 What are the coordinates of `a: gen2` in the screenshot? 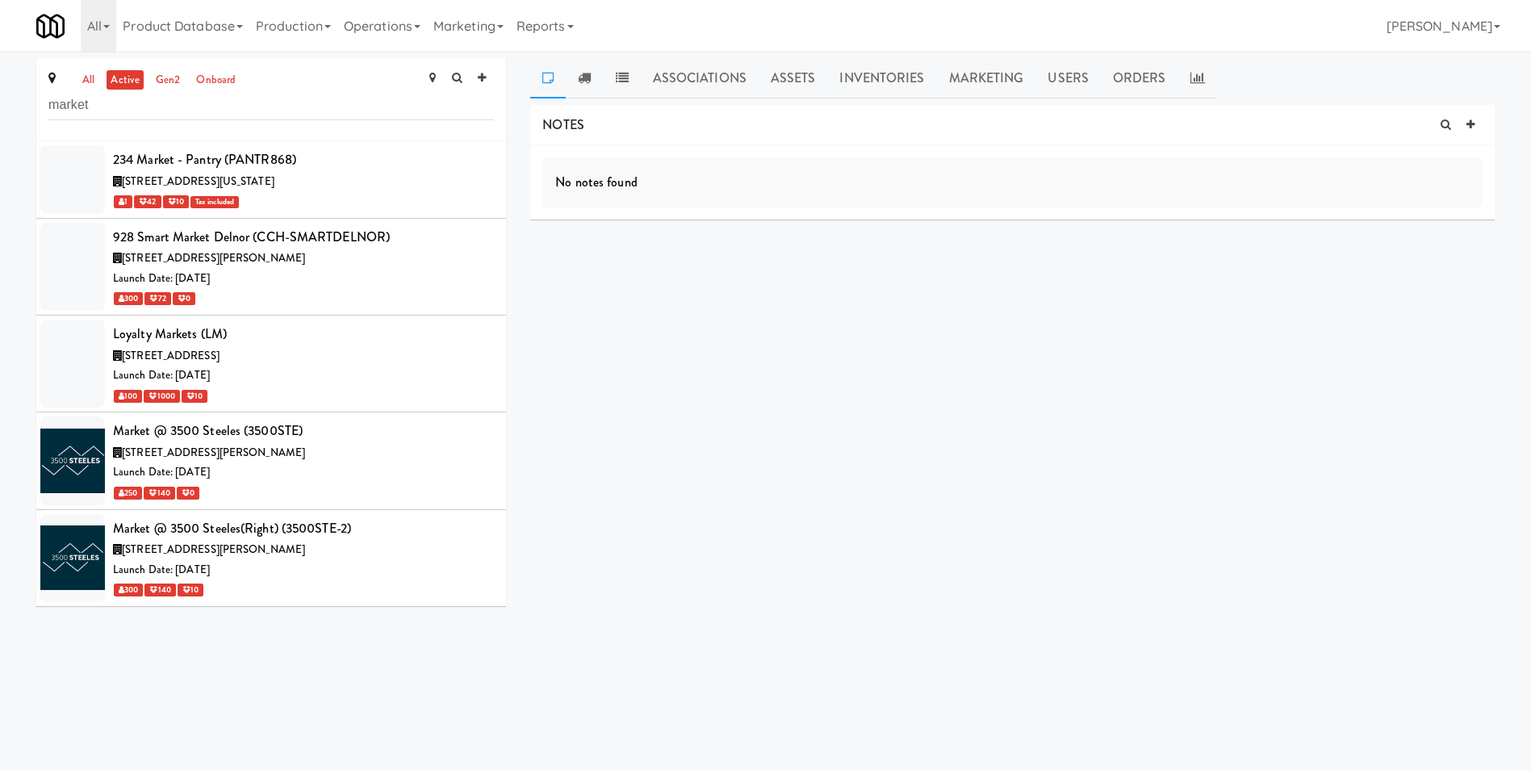 It's located at (168, 80).